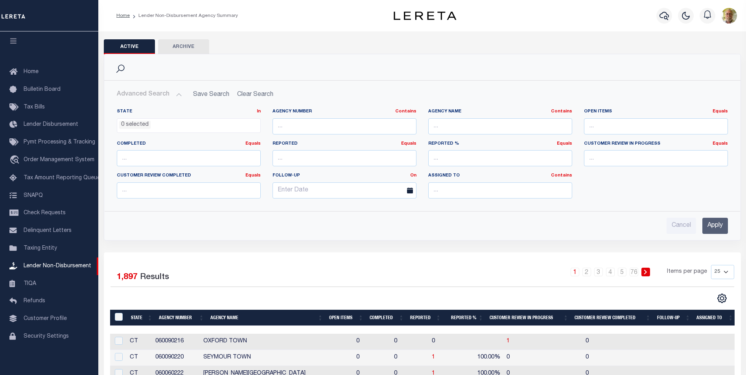 The height and width of the screenshot is (375, 746). What do you see at coordinates (715, 226) in the screenshot?
I see `input: Apply` at bounding box center [715, 226].